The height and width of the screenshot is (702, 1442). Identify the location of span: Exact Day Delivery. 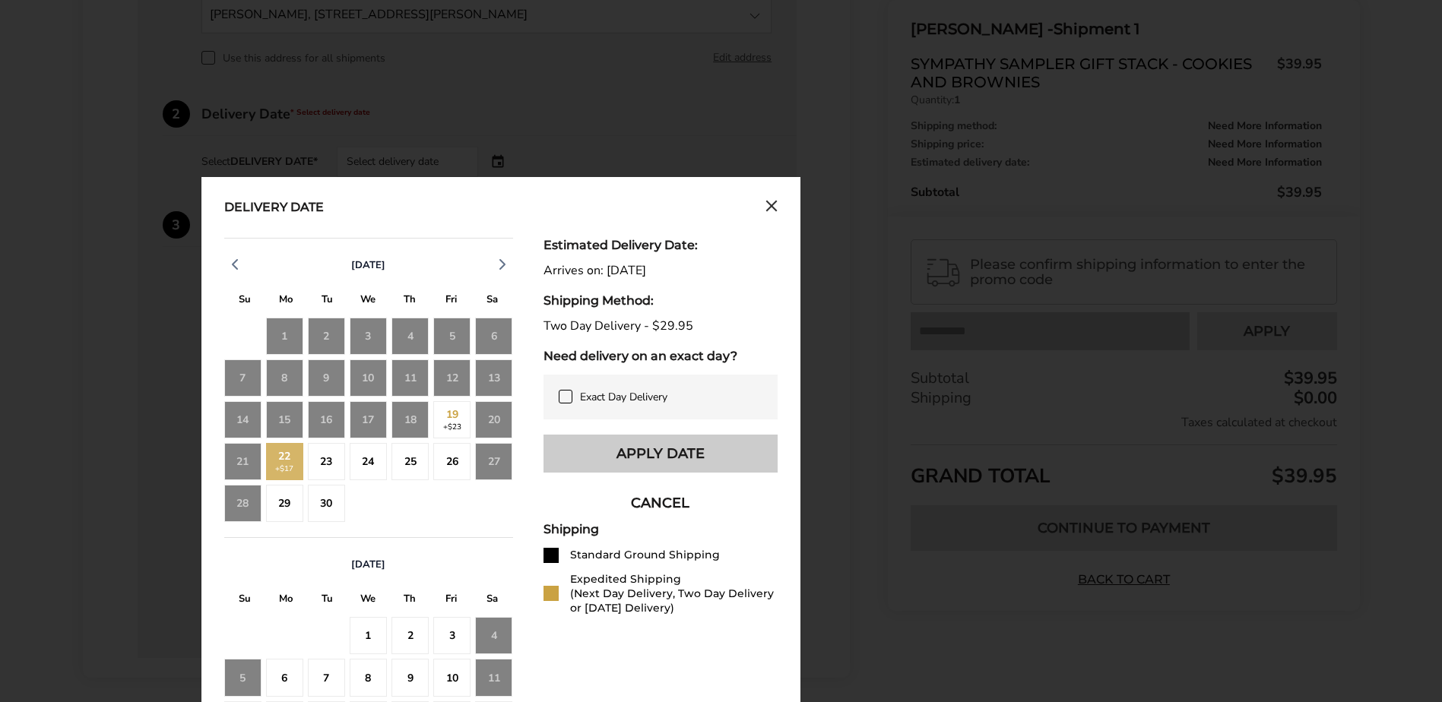
(623, 397).